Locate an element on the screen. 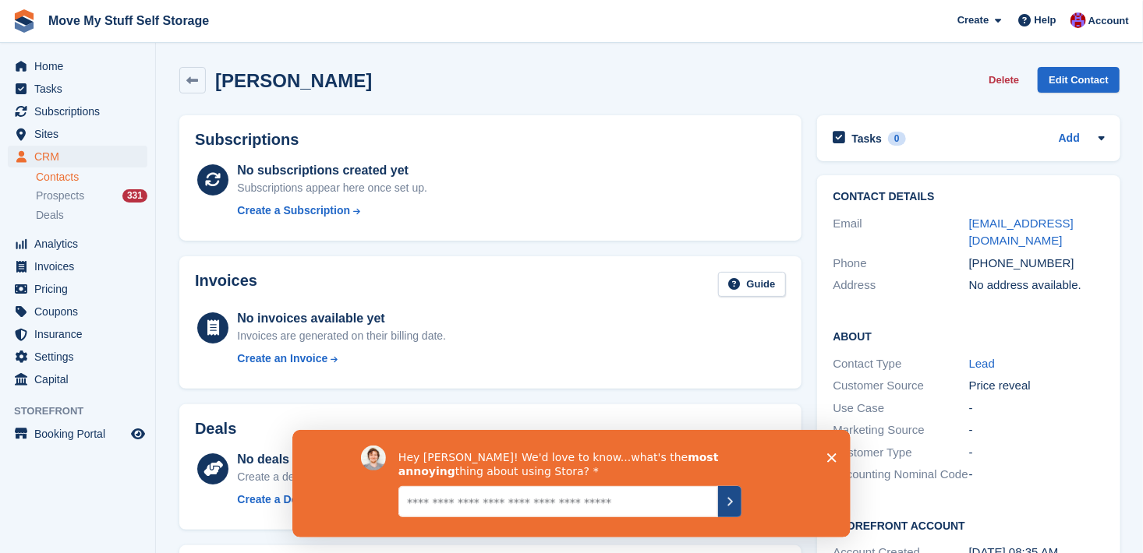 The width and height of the screenshot is (1143, 553). div: Create a Deal is located at coordinates (271, 500).